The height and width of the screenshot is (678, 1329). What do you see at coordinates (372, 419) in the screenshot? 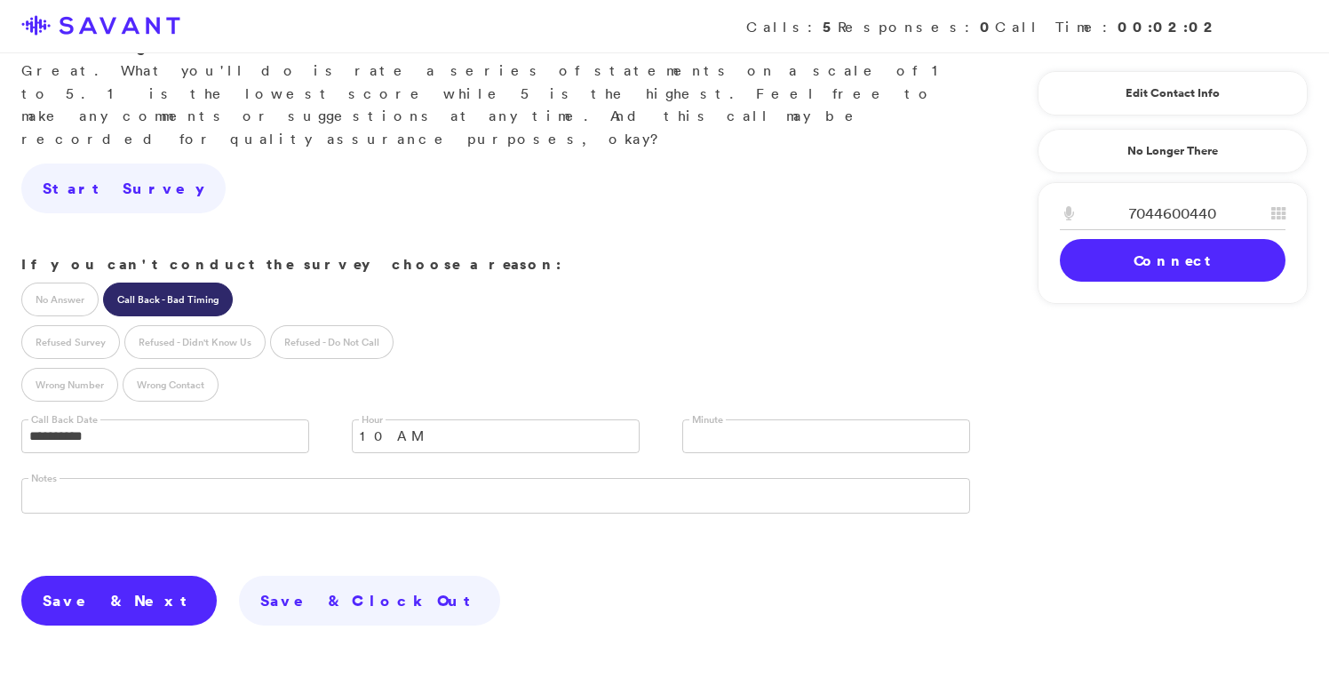
I see `label: Hour` at bounding box center [372, 419].